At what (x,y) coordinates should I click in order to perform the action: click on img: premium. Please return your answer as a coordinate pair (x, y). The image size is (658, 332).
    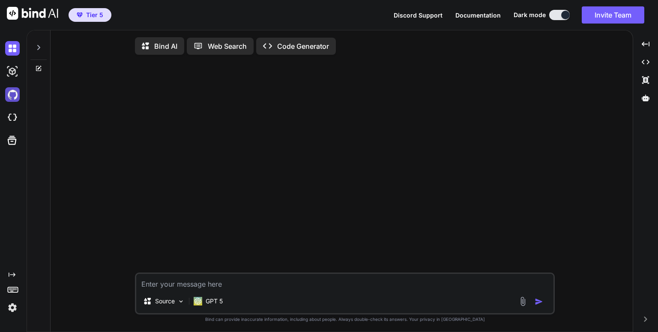
    Looking at the image, I should click on (80, 15).